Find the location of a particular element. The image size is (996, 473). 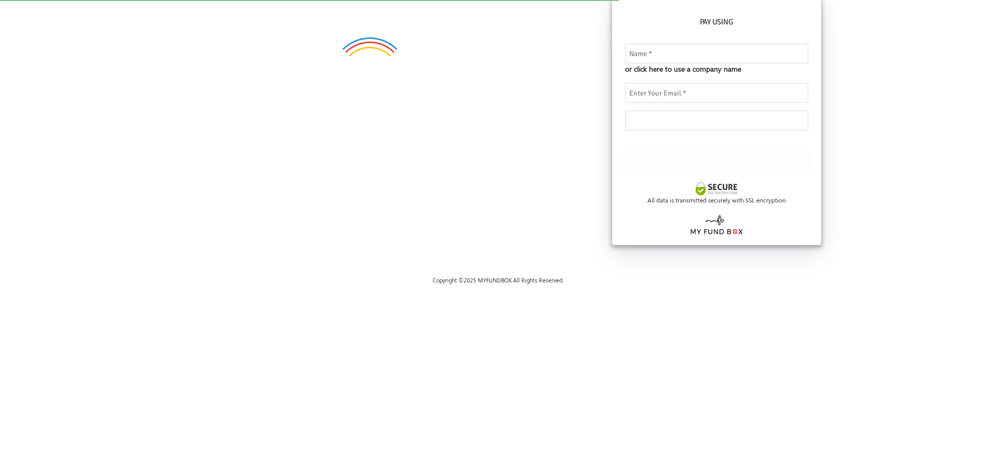

input: Name * is located at coordinates (717, 53).